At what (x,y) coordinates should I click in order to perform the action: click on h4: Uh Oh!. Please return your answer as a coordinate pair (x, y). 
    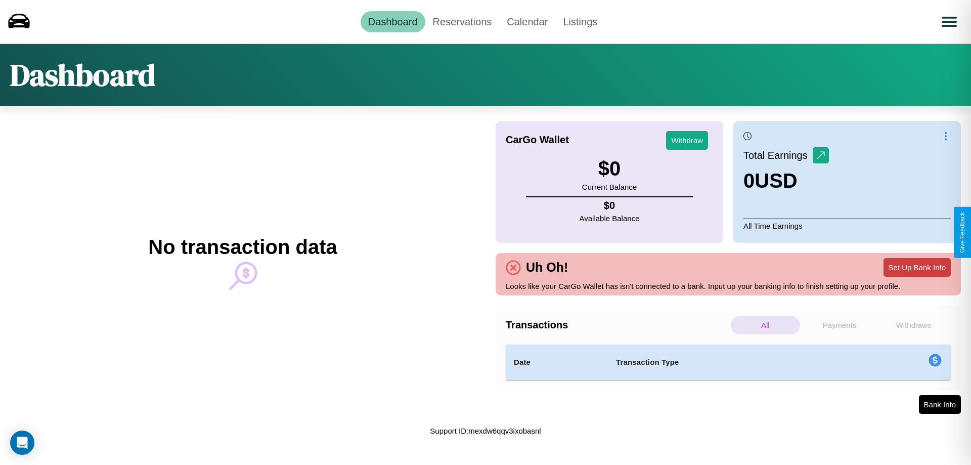
    Looking at the image, I should click on (547, 267).